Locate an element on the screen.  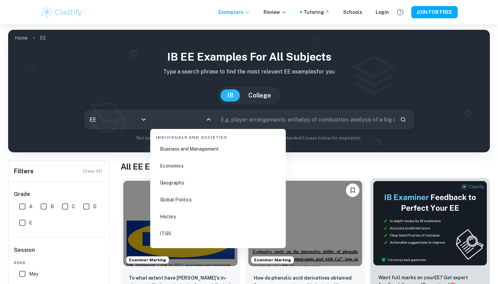
button: Please log in to bookmark exemplars is located at coordinates (353, 190).